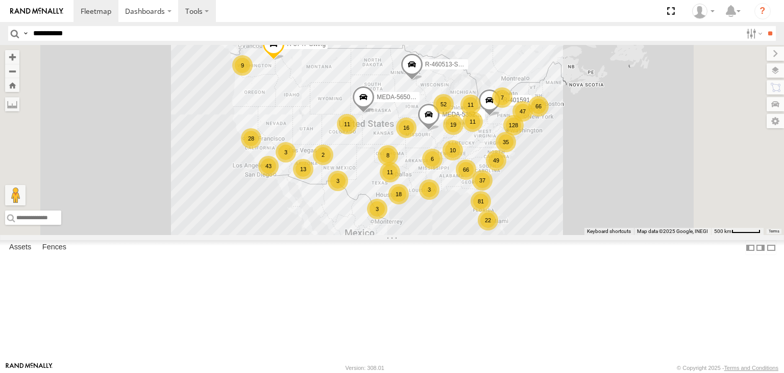 Image resolution: width=784 pixels, height=373 pixels. Describe the element at coordinates (12, 57) in the screenshot. I see `button: Zoom in` at that location.